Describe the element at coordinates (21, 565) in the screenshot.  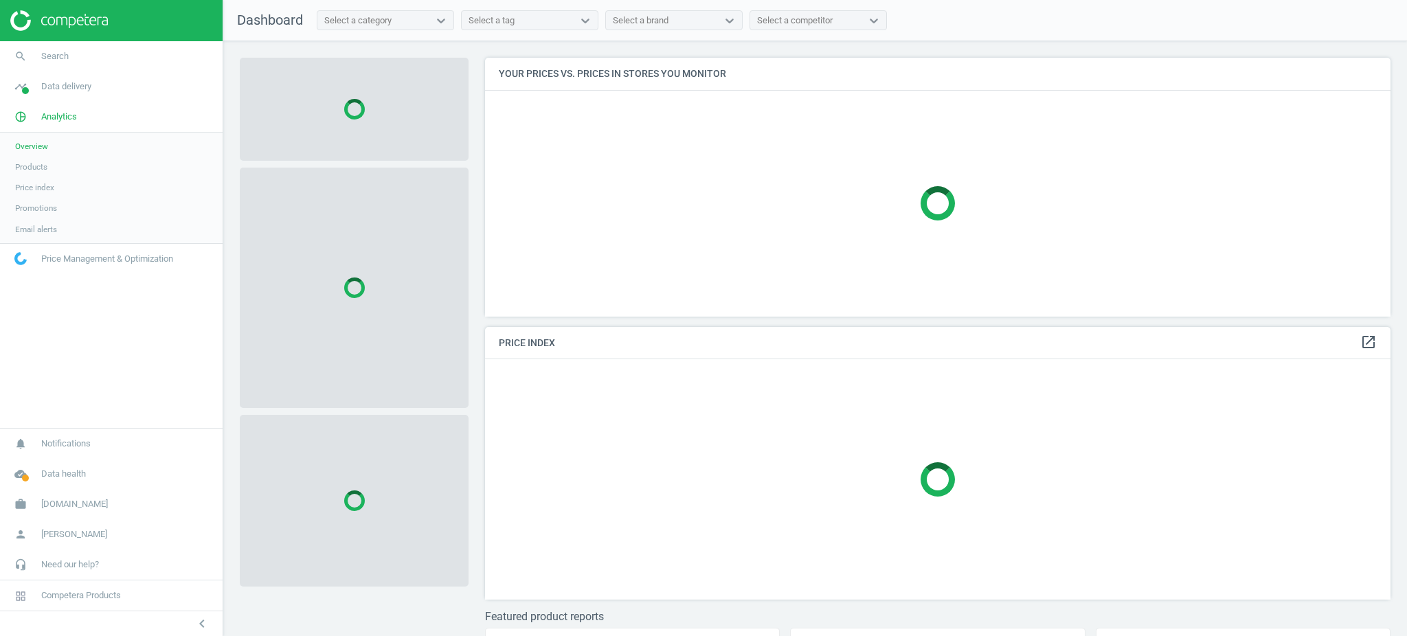
I see `i: headset_mic` at that location.